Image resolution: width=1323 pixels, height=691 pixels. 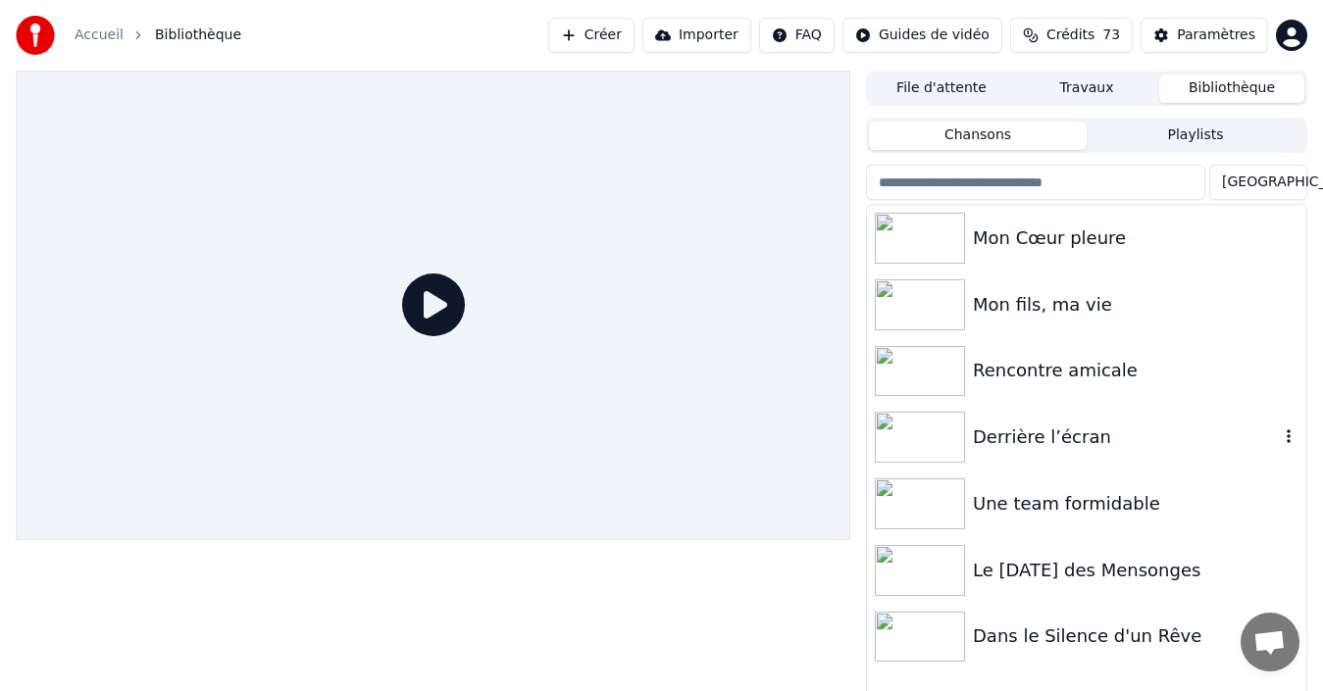 What do you see at coordinates (1195, 135) in the screenshot?
I see `button: Playlists` at bounding box center [1195, 135].